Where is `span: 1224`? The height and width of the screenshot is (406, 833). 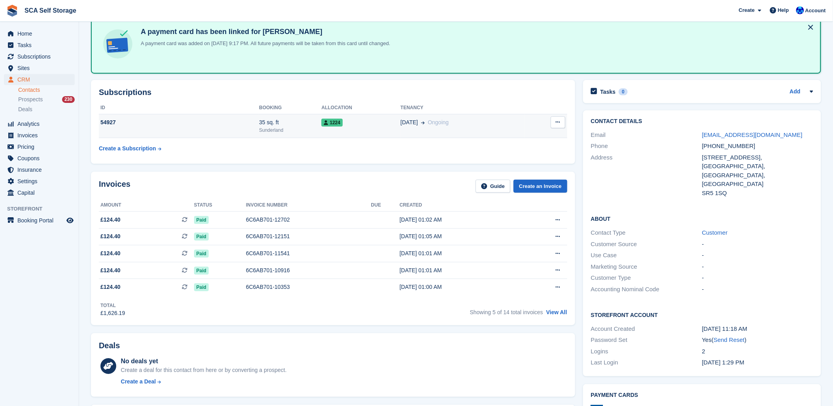 span: 1224 is located at coordinates (332, 123).